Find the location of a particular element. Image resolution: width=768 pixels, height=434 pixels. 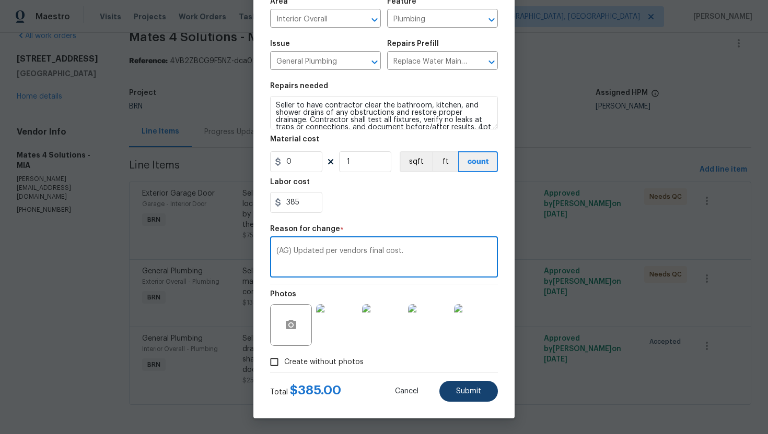

h5: Repairs needed is located at coordinates (299, 86).